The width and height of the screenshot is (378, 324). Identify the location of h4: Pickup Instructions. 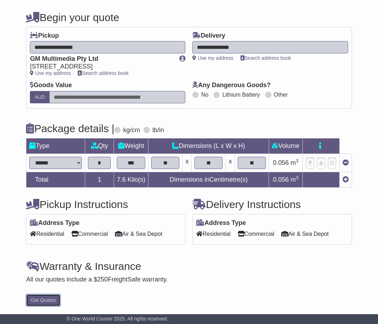
(105, 204).